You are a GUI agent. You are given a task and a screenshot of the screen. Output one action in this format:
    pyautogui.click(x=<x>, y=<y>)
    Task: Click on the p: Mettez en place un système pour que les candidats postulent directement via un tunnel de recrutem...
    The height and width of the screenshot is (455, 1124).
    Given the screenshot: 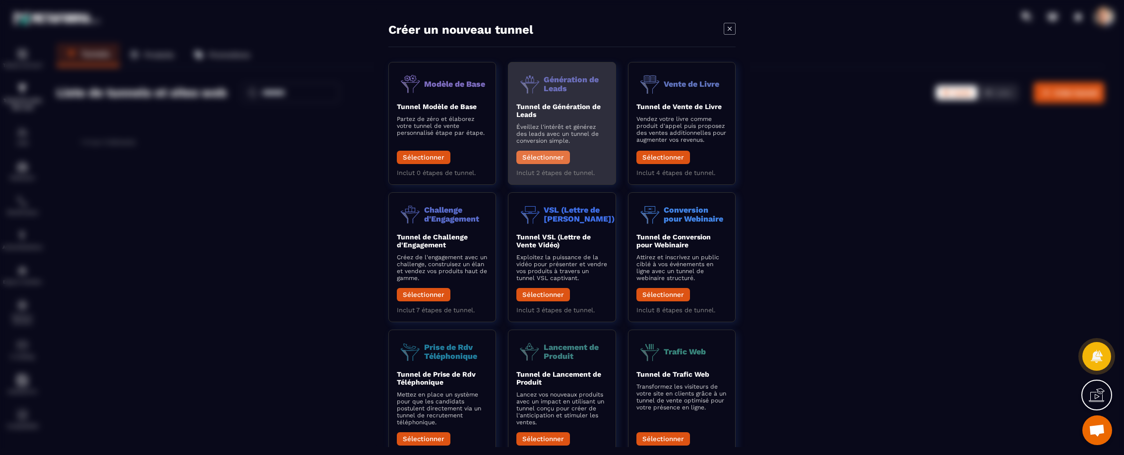 What is the action you would take?
    pyautogui.click(x=442, y=409)
    